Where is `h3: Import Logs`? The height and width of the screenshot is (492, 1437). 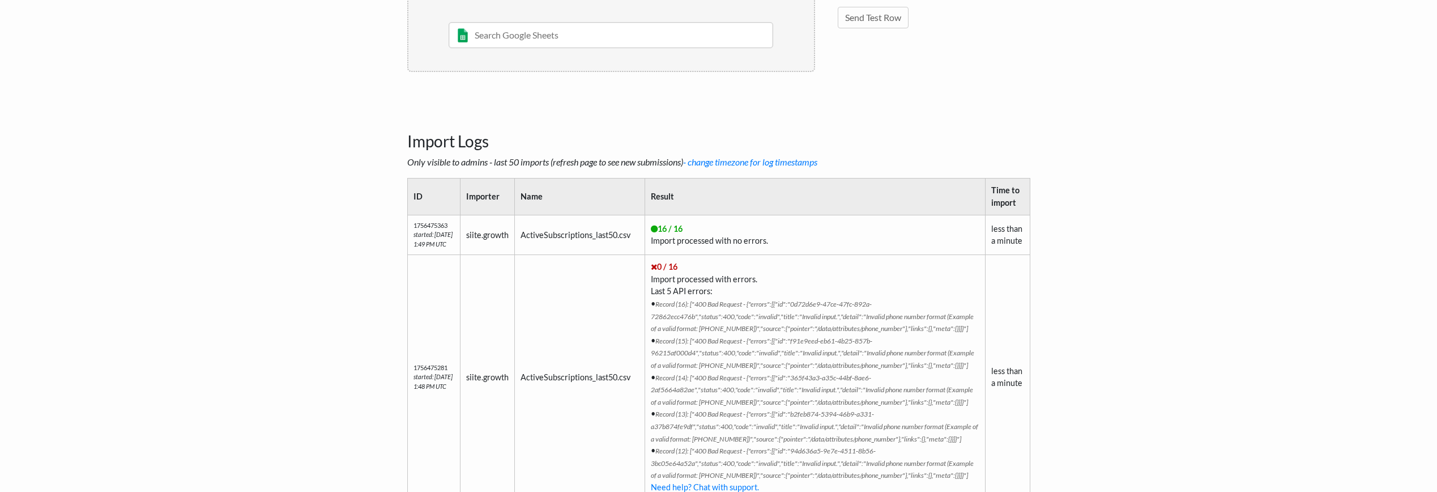
h3: Import Logs is located at coordinates (719, 127).